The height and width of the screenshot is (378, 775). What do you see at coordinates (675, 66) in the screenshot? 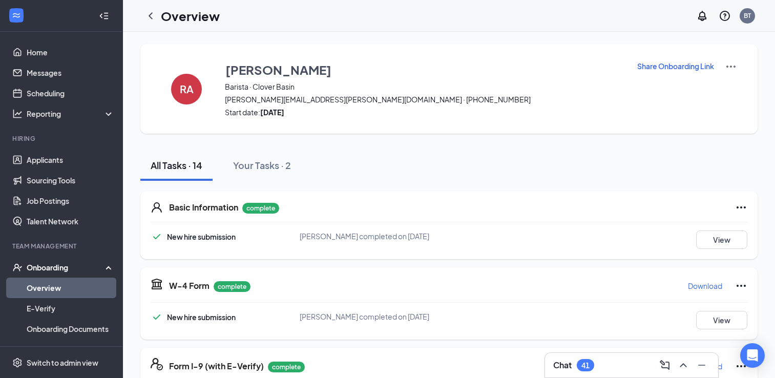
I see `button: Share Onboarding Link` at bounding box center [675, 66].